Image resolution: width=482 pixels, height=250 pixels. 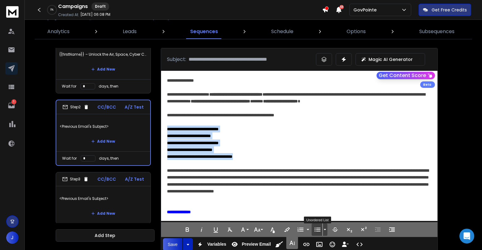 What do you see at coordinates (73, 6) in the screenshot?
I see `h1: Campaigns` at bounding box center [73, 6].